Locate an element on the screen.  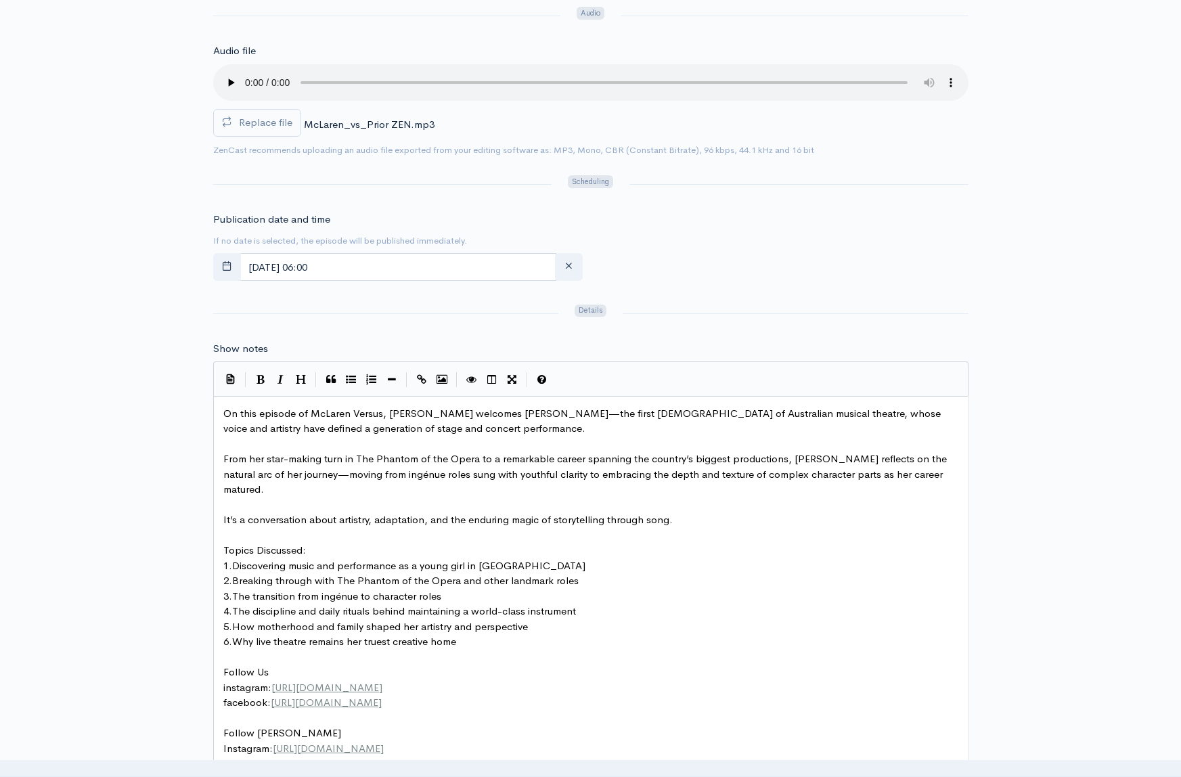
span: Follow Us is located at coordinates (246, 671).